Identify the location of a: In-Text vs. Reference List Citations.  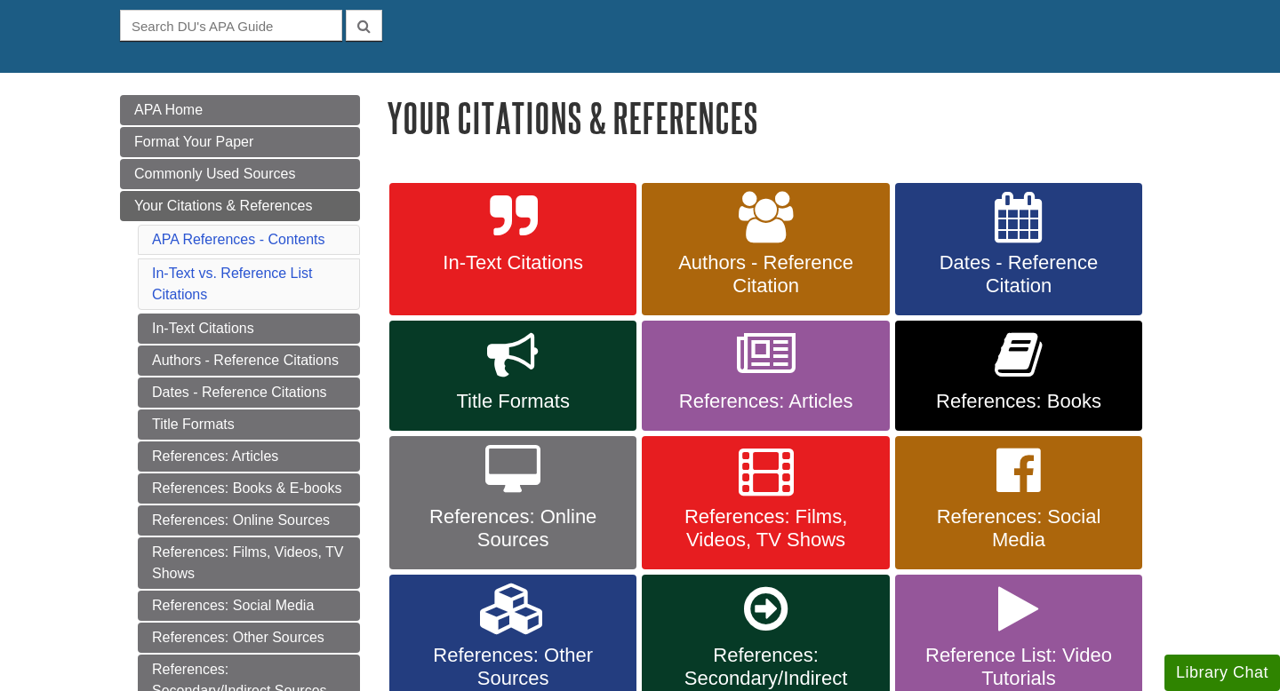
(232, 284).